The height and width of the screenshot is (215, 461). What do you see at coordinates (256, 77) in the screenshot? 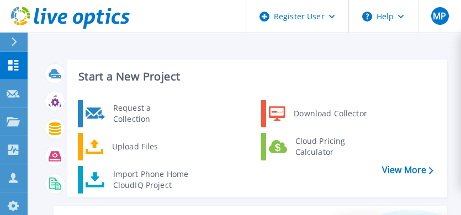
I see `h3: Start a New Project` at bounding box center [256, 77].